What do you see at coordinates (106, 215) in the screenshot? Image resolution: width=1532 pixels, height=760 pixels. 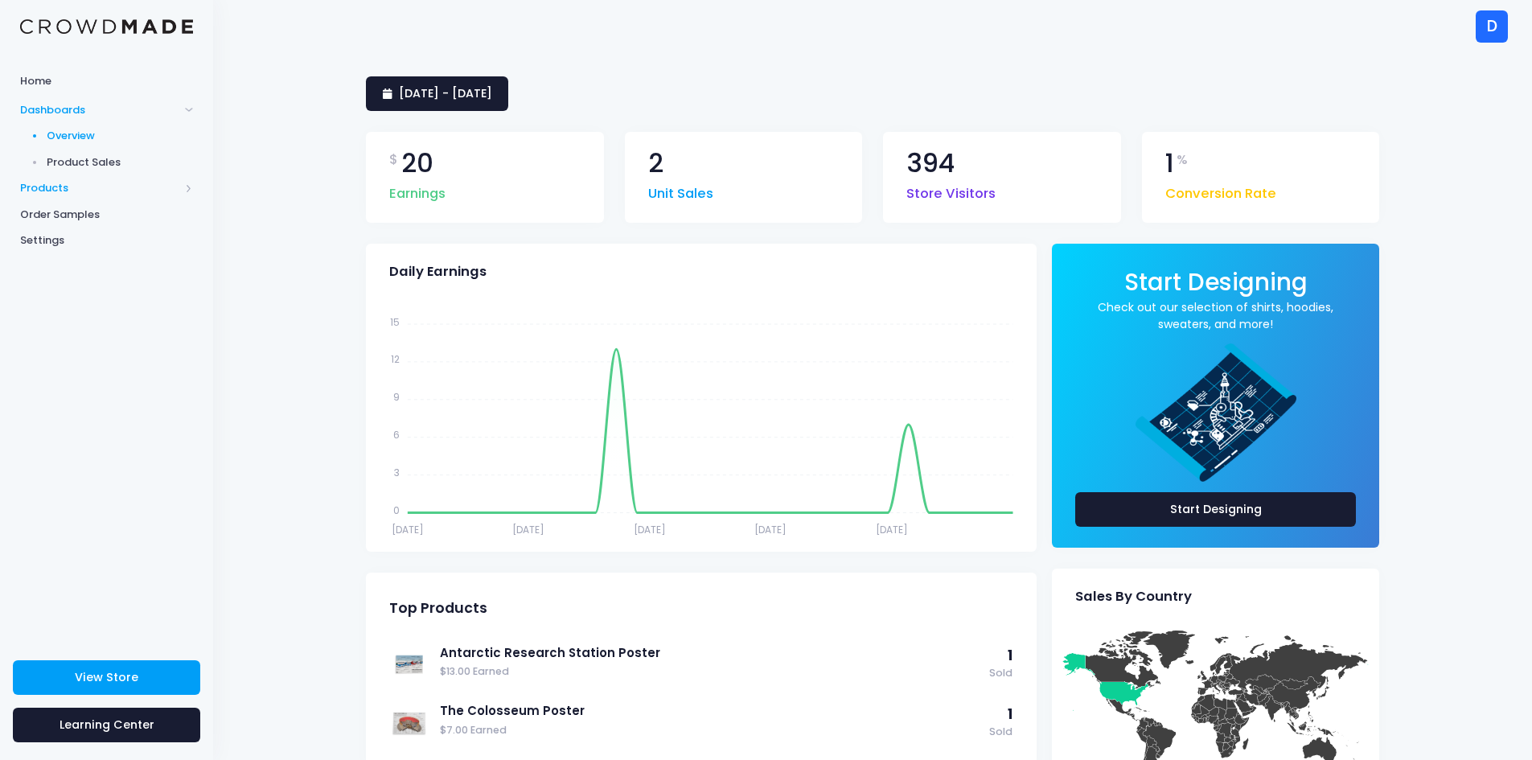 I see `span: Order Samples` at bounding box center [106, 215].